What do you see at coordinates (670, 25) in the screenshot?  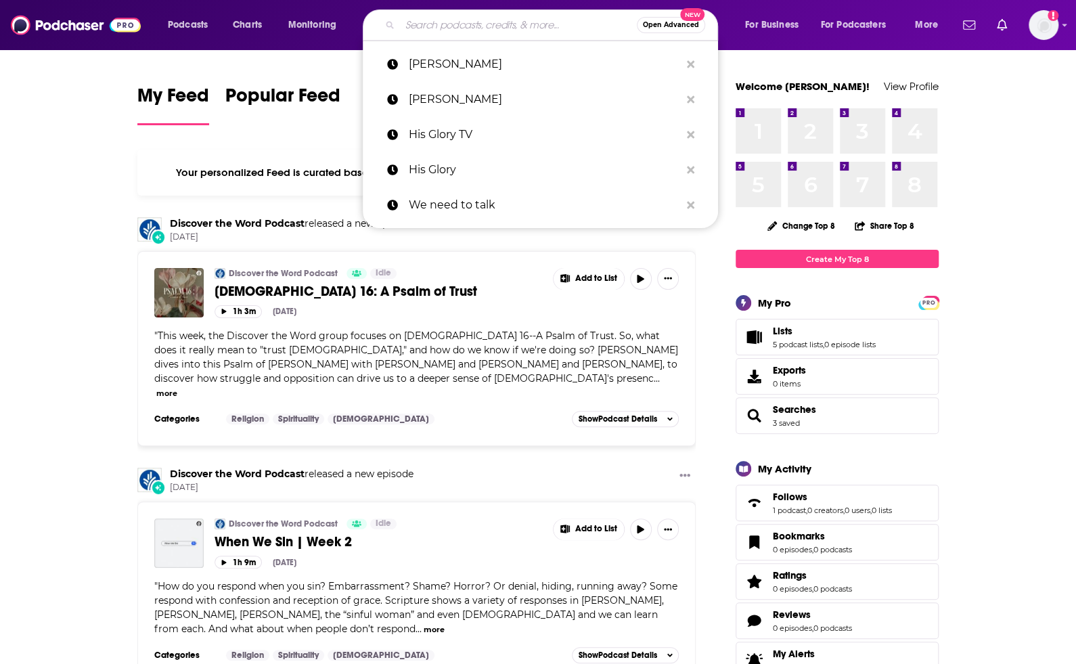 I see `span: Open Advanced` at bounding box center [670, 25].